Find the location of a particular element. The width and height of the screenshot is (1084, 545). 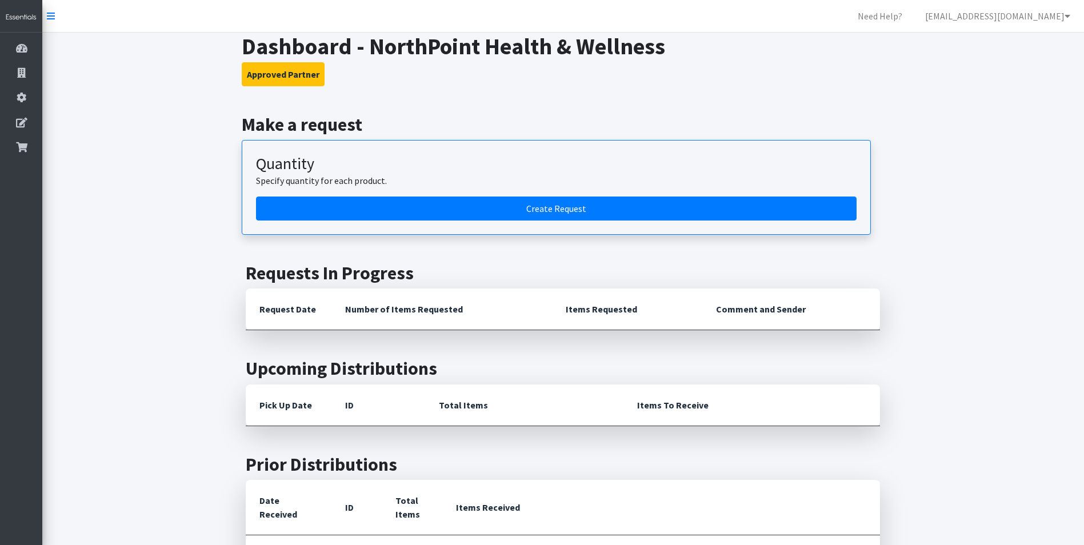

h2: Requests In Progress is located at coordinates (563, 273).